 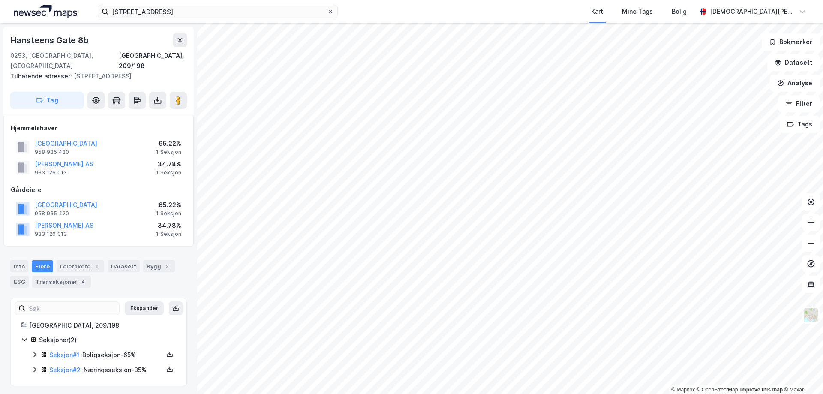 I want to click on div: Bygg, so click(x=159, y=266).